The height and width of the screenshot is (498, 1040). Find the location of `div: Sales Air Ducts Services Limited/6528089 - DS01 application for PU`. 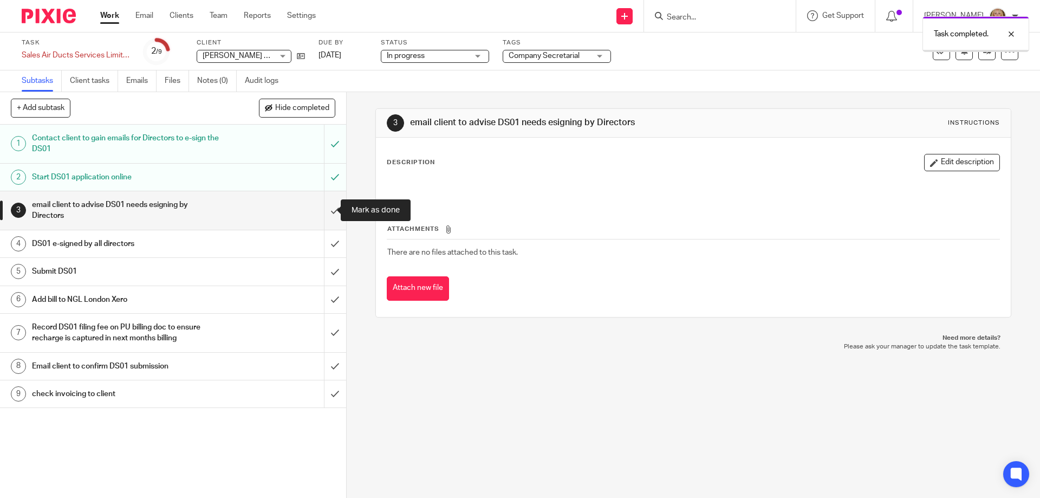

div: Sales Air Ducts Services Limited/6528089 - DS01 application for PU is located at coordinates (76, 55).